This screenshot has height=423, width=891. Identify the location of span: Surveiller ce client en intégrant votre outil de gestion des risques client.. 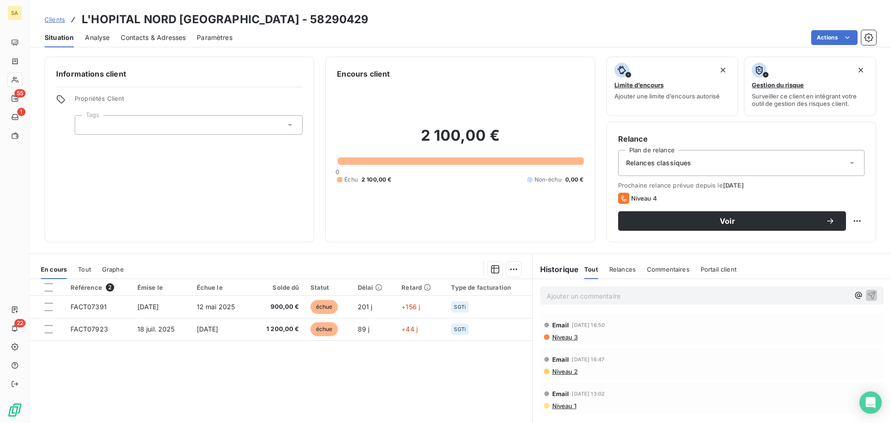
(810, 100).